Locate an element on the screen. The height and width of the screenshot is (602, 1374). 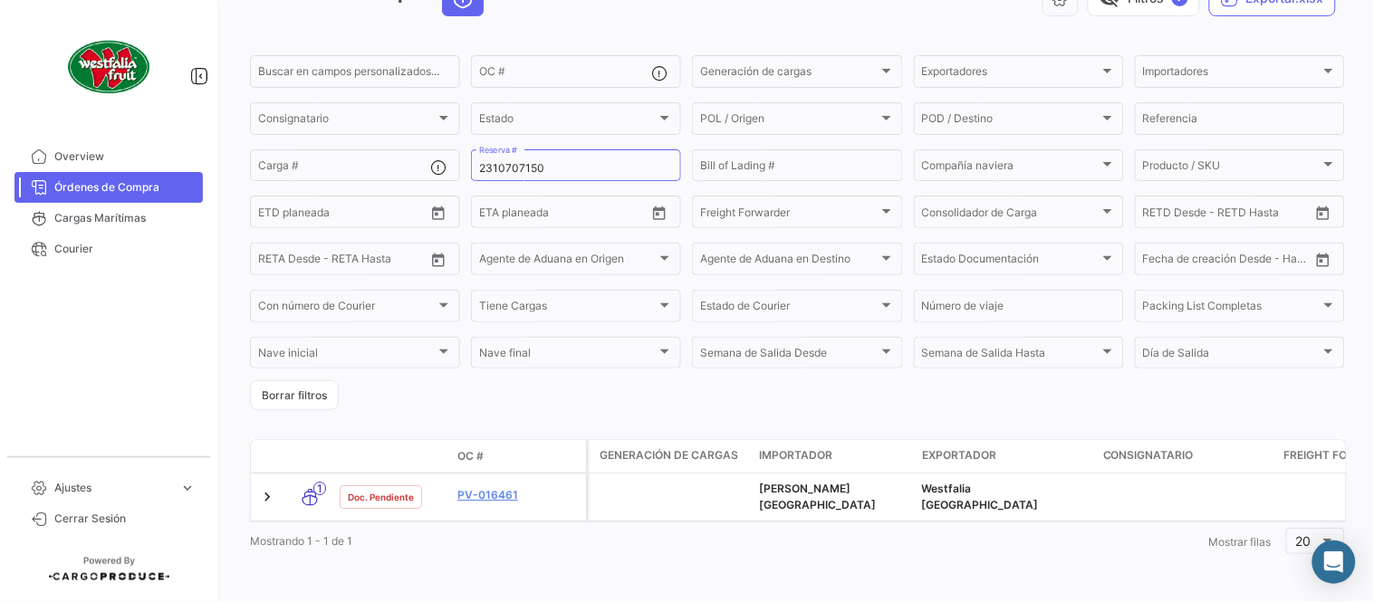
span: Courier is located at coordinates (125, 249).